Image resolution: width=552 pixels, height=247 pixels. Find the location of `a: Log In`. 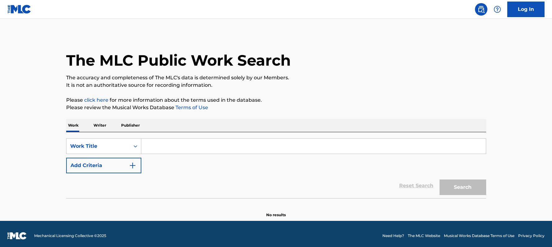

a: Log In is located at coordinates (526, 9).